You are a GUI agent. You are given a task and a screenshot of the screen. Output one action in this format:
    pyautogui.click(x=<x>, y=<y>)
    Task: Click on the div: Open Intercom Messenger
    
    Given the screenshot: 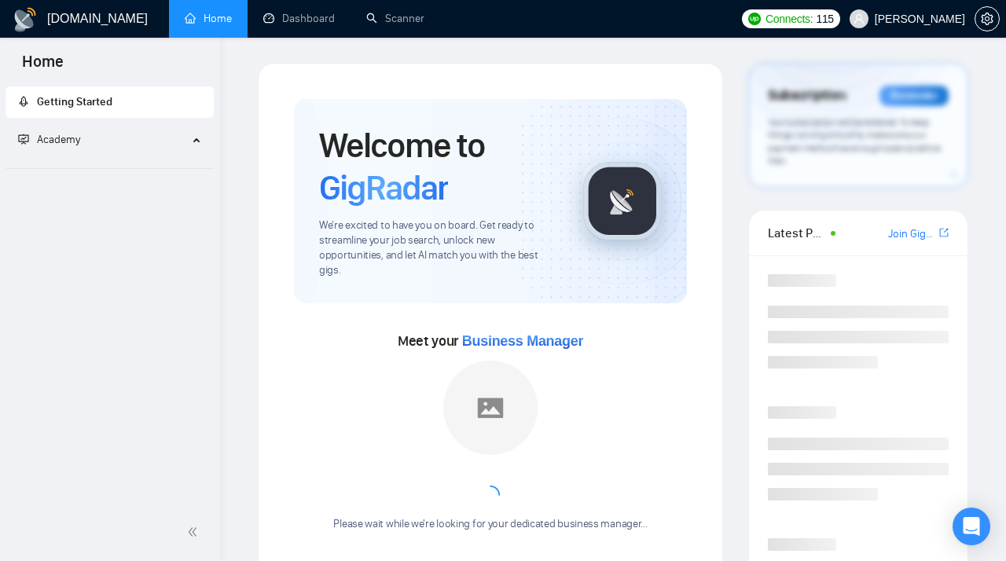 What is the action you would take?
    pyautogui.click(x=972, y=527)
    